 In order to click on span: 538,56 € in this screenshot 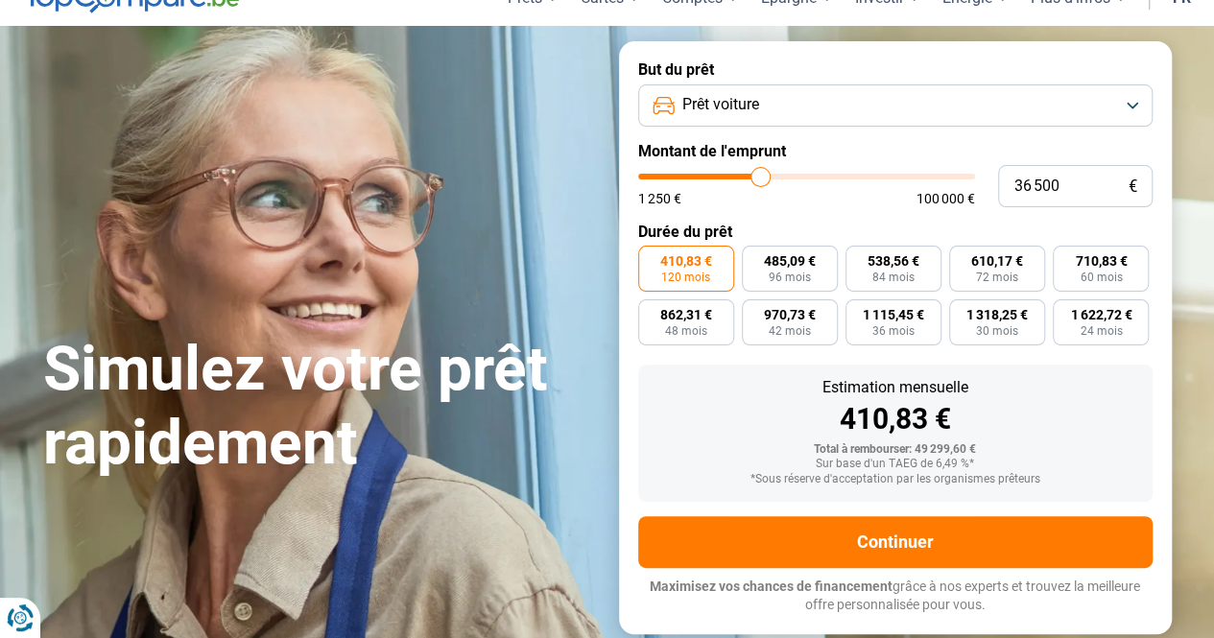, I will do `click(893, 261)`.